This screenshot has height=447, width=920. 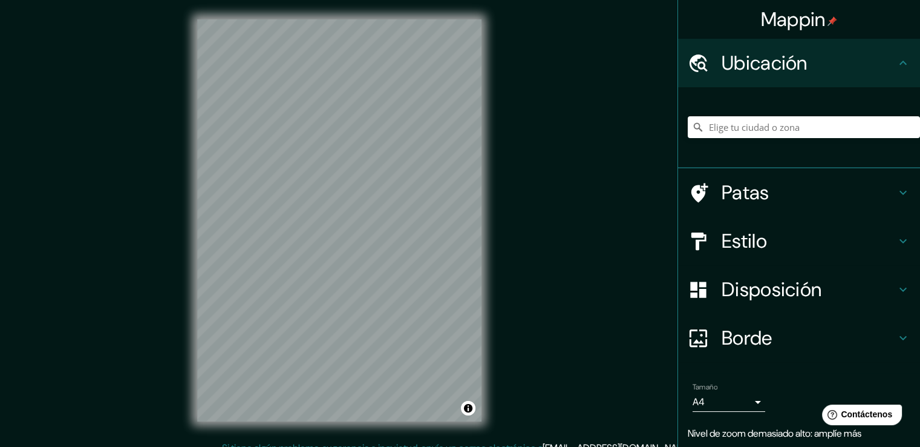 What do you see at coordinates (765, 63) in the screenshot?
I see `font: Ubicación` at bounding box center [765, 63].